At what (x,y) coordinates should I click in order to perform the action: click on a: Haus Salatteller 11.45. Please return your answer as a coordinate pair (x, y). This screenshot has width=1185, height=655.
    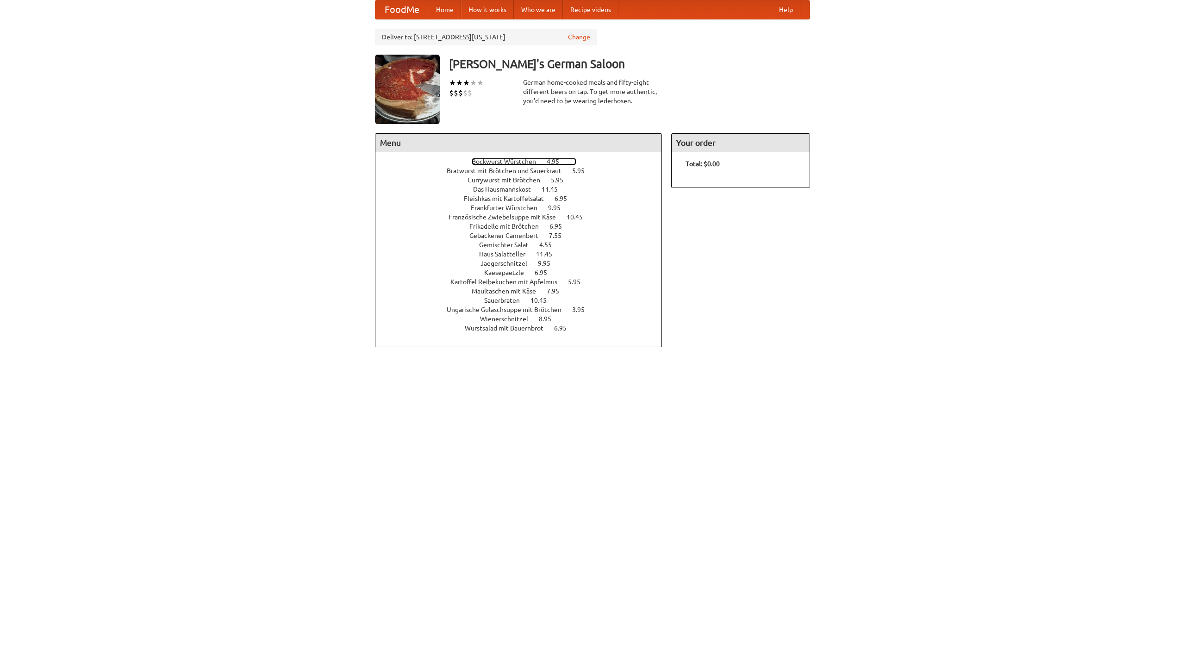
    Looking at the image, I should click on (524, 254).